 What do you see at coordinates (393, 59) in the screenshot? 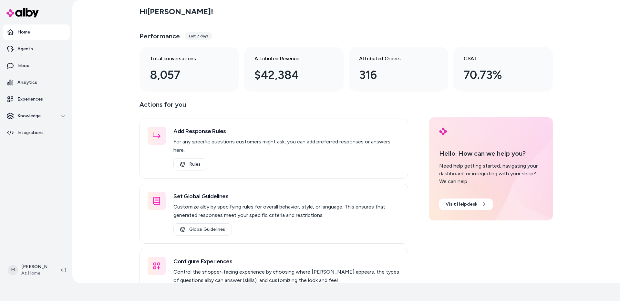
I see `h3: Attributed Orders` at bounding box center [393, 59].